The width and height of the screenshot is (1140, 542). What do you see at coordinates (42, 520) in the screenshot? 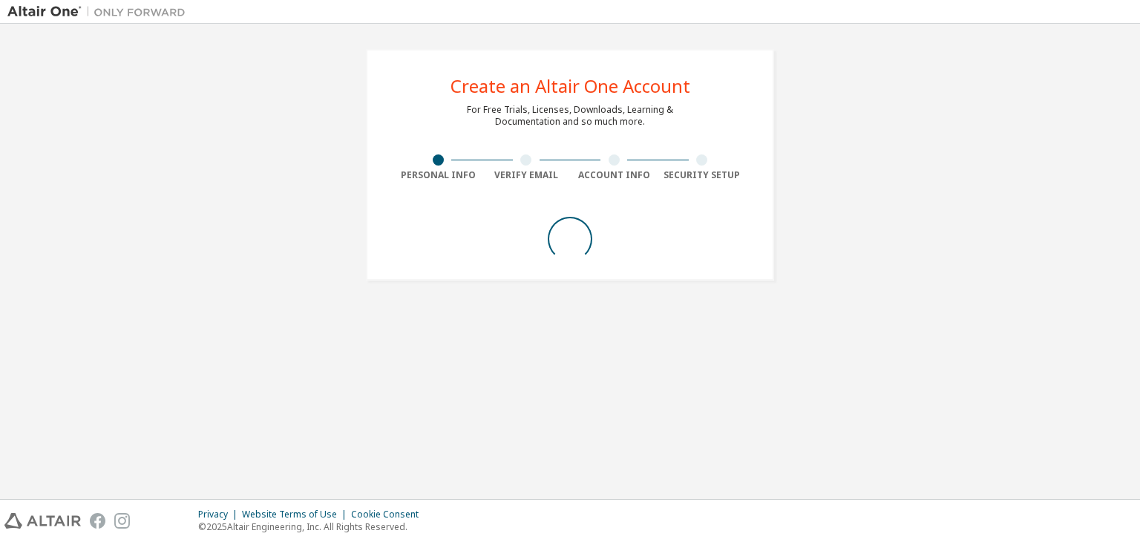
I see `img: altair_logo.svg` at bounding box center [42, 520].